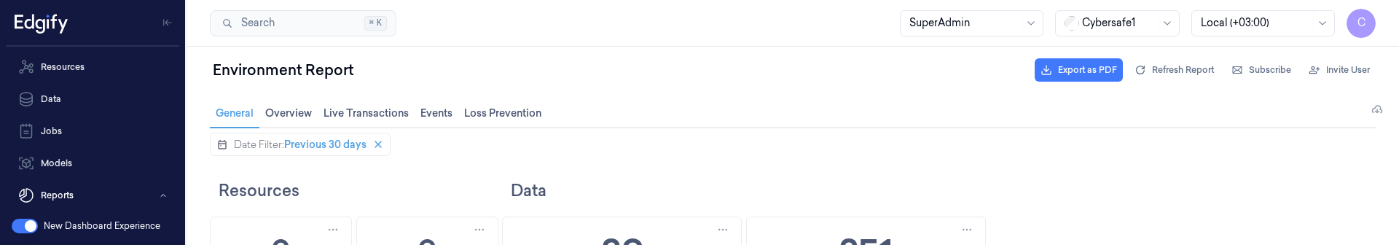  What do you see at coordinates (192, 51) in the screenshot?
I see `svg: close icon` at bounding box center [192, 51].